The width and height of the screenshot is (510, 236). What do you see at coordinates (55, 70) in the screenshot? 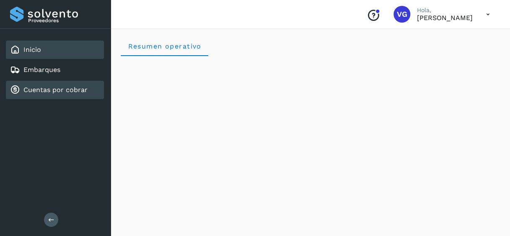
I see `div: Embarques` at bounding box center [55, 70].